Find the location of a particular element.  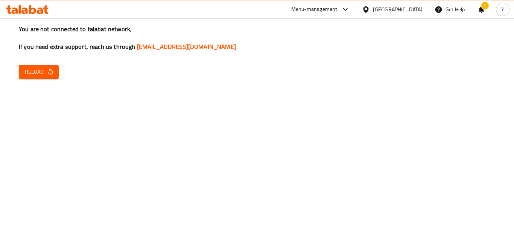

div: Menu-management is located at coordinates (314, 9).